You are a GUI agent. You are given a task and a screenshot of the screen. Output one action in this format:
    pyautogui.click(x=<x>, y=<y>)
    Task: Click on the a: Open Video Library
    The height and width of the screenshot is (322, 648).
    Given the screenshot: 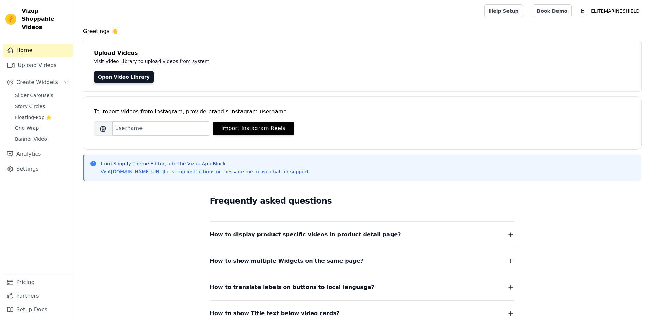 What is the action you would take?
    pyautogui.click(x=124, y=77)
    